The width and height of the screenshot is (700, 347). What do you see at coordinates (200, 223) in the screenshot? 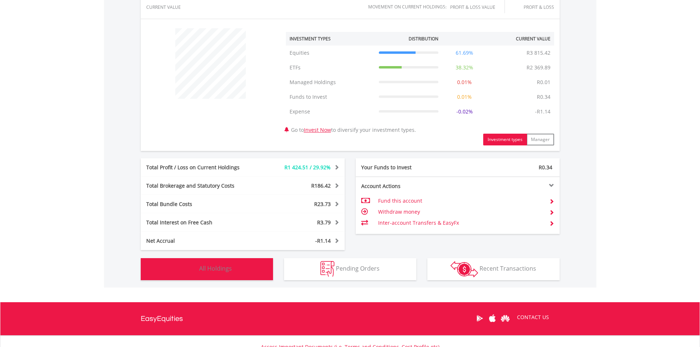
I see `div: Total Interest on Free Cash` at bounding box center [200, 223].